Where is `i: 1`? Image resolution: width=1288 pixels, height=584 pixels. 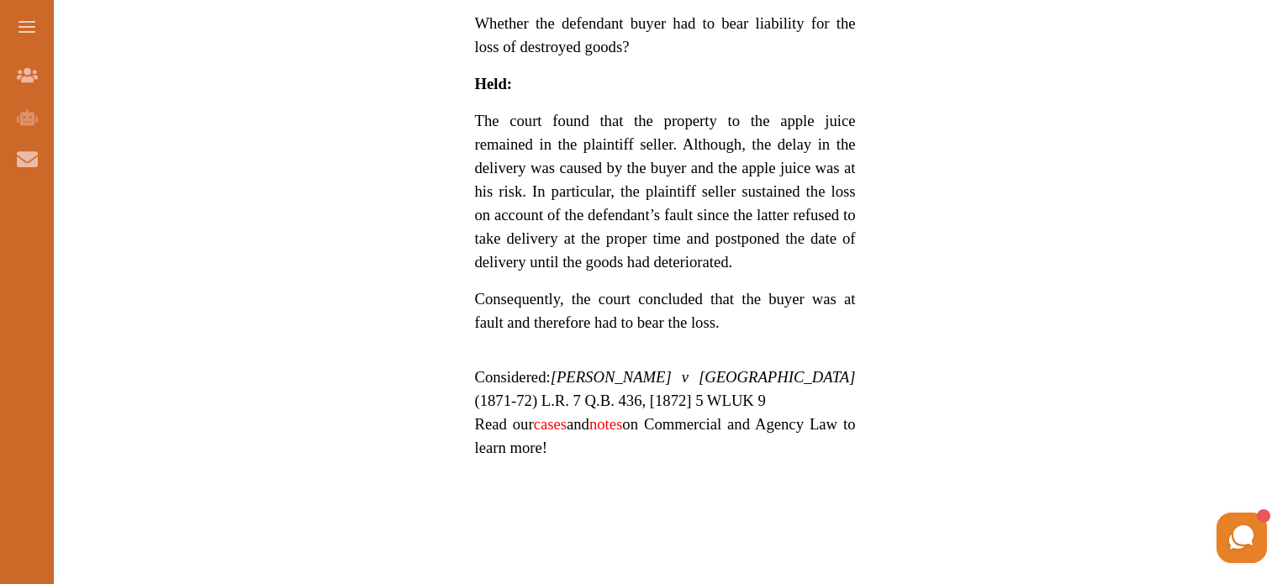
i: 1 is located at coordinates (379, 8).